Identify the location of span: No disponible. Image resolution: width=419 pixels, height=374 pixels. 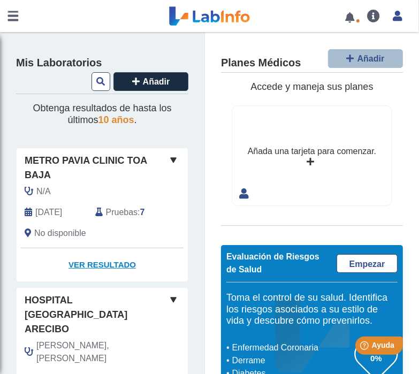
(60, 233).